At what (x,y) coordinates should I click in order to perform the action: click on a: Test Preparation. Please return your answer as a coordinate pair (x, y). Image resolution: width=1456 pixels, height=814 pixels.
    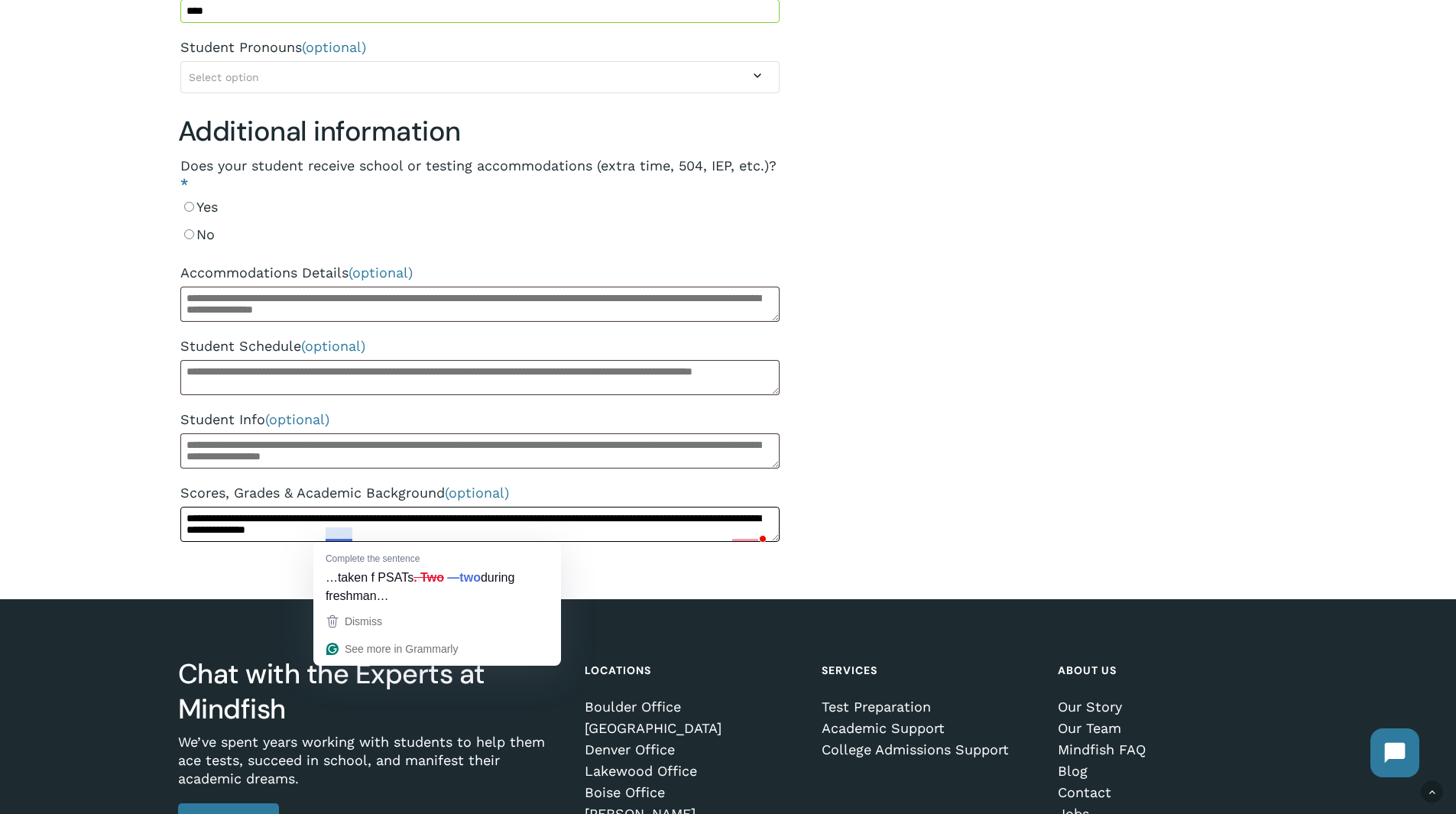
    Looking at the image, I should click on (929, 707).